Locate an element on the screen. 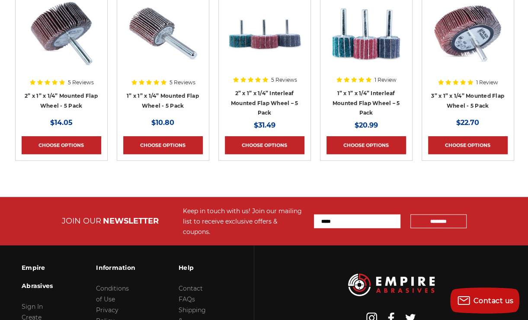 The width and height of the screenshot is (528, 320). a: 1” x 1” x 1/4” Interleaf Mounted Flap Wheel – 5 Pack is located at coordinates (366, 103).